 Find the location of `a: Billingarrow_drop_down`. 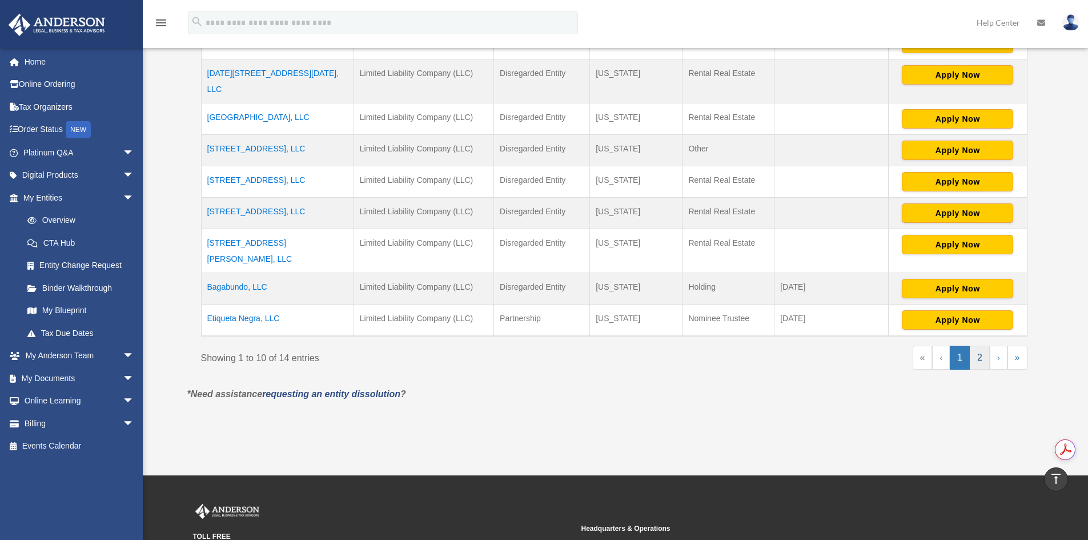

a: Billingarrow_drop_down is located at coordinates (79, 423).